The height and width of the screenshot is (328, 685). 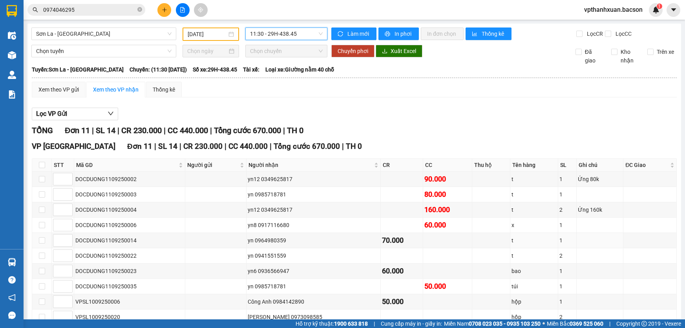 What do you see at coordinates (659, 6) in the screenshot?
I see `span: 1` at bounding box center [659, 6].